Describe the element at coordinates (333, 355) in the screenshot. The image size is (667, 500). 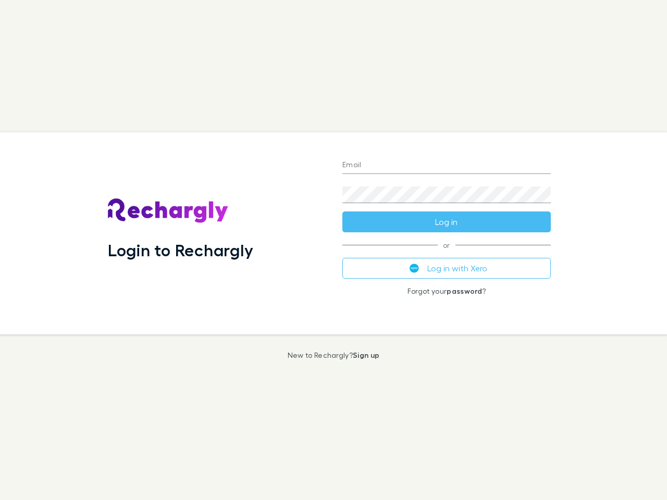
I see `p: New to Rechargly?` at that location.